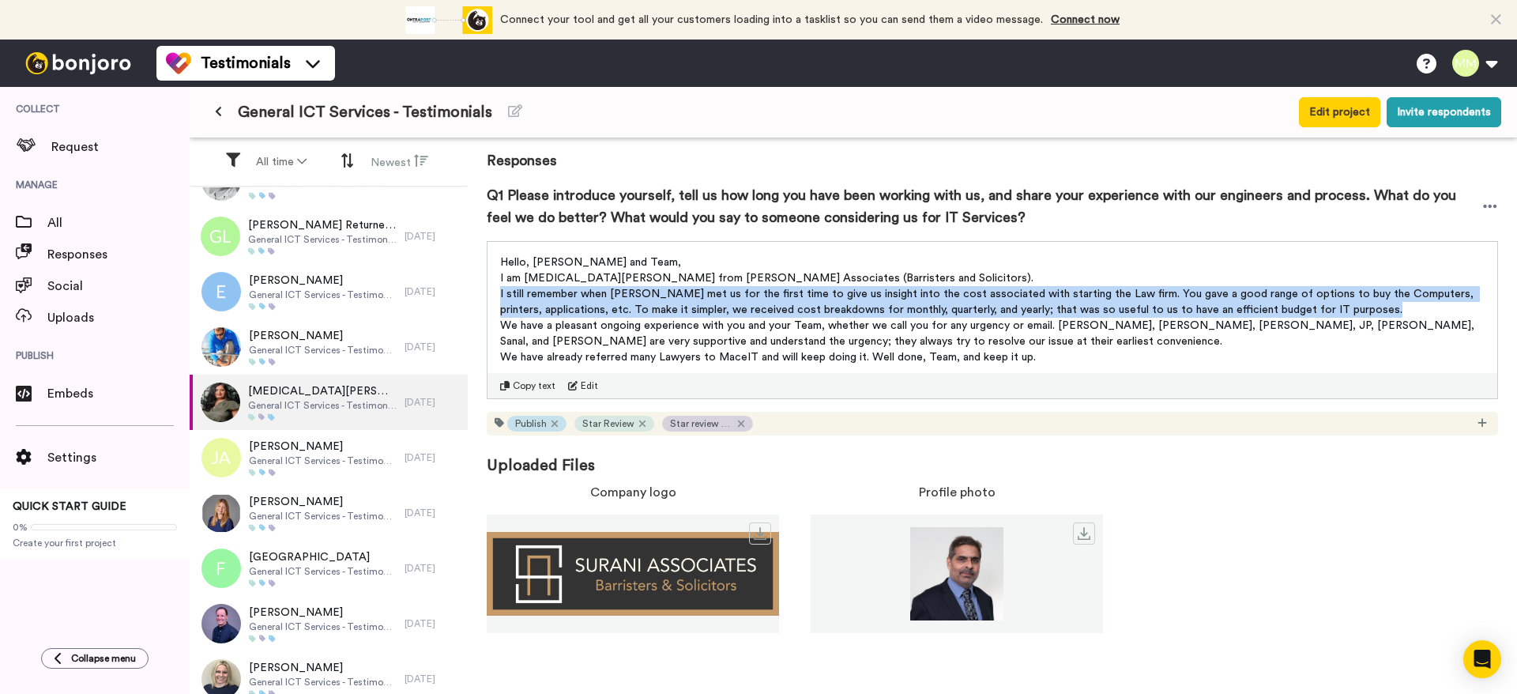  Describe the element at coordinates (399, 162) in the screenshot. I see `button: Newest` at that location.